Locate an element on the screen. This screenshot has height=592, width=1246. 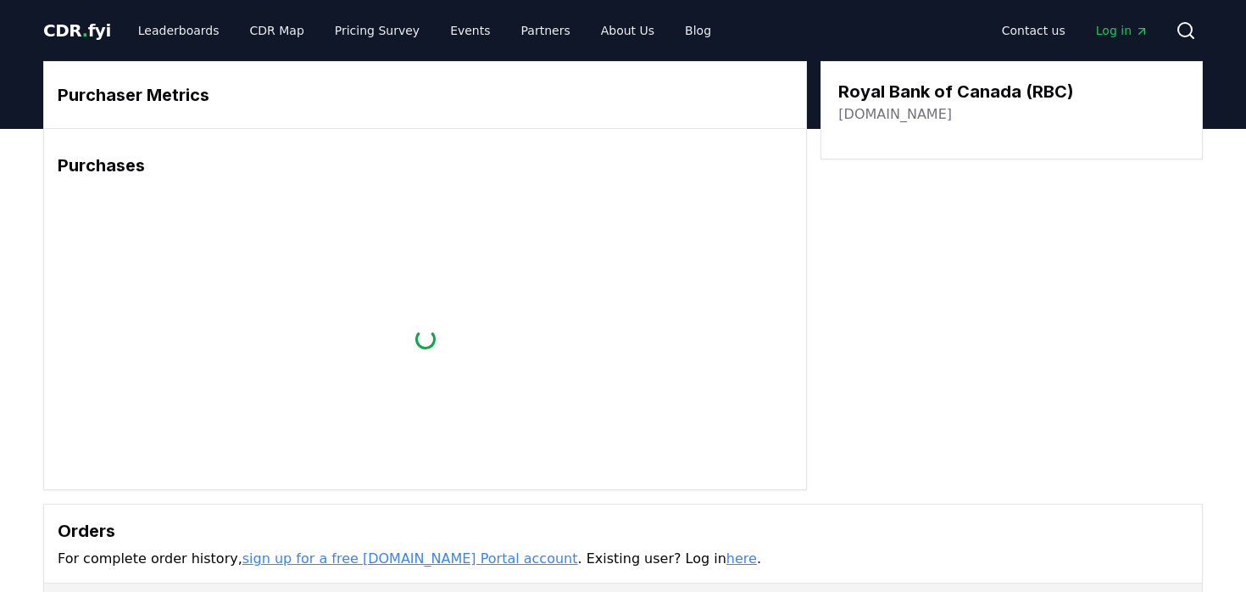
div: loading is located at coordinates (425, 339).